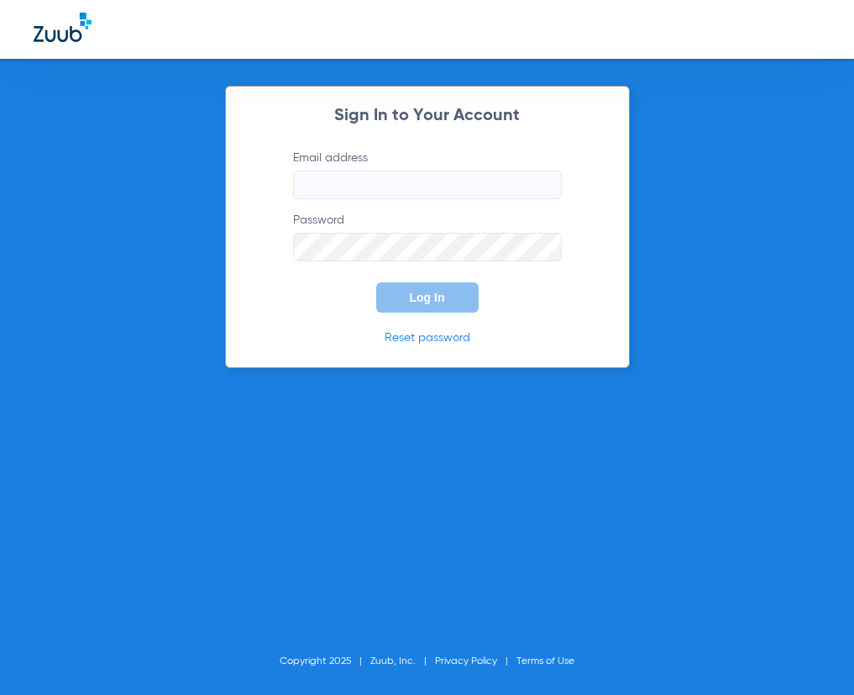 The image size is (854, 695). I want to click on li: Copyright 2025, so click(325, 661).